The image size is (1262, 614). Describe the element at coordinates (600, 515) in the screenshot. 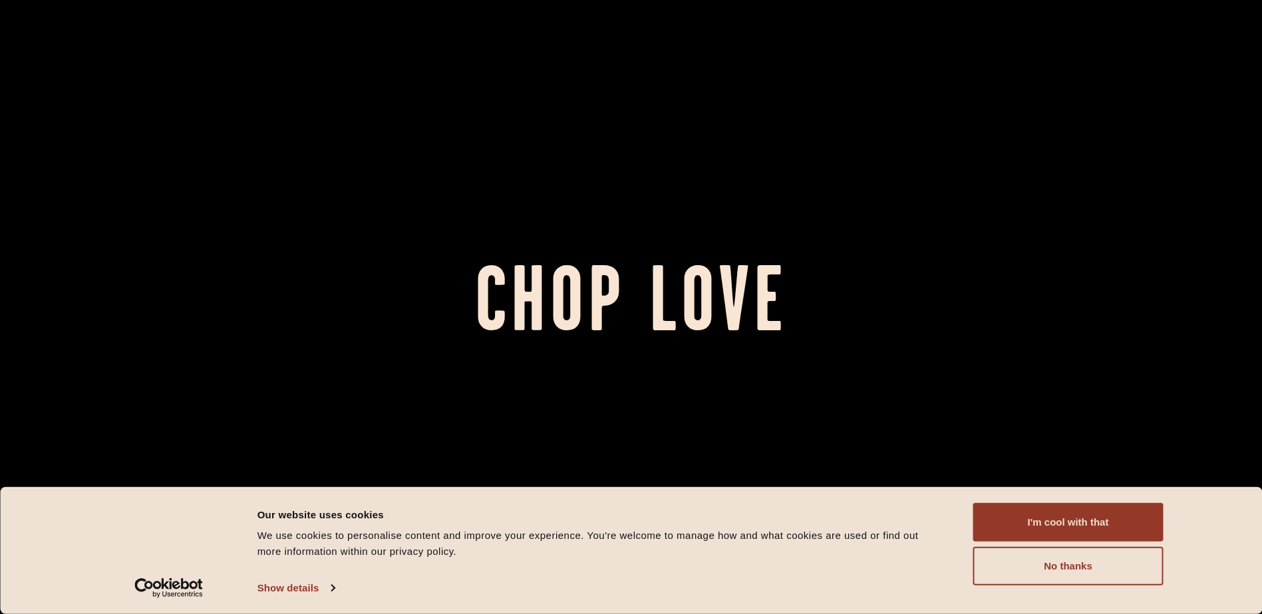

I see `div: Our website uses cookies` at that location.